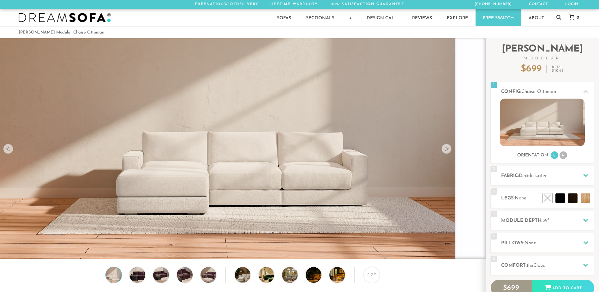 This screenshot has width=599, height=292. Describe the element at coordinates (563, 155) in the screenshot. I see `li: R` at that location.